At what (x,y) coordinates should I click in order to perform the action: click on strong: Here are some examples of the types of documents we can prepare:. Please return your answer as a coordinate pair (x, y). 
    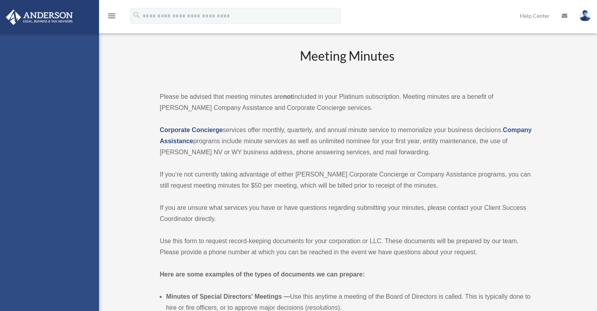
    Looking at the image, I should click on (262, 274).